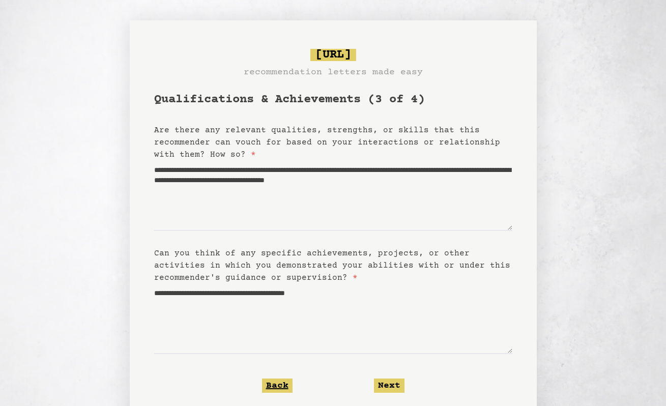  I want to click on label: Can you think of any specific achievements, projects, or other activities in which you demonstrat..., so click(332, 266).